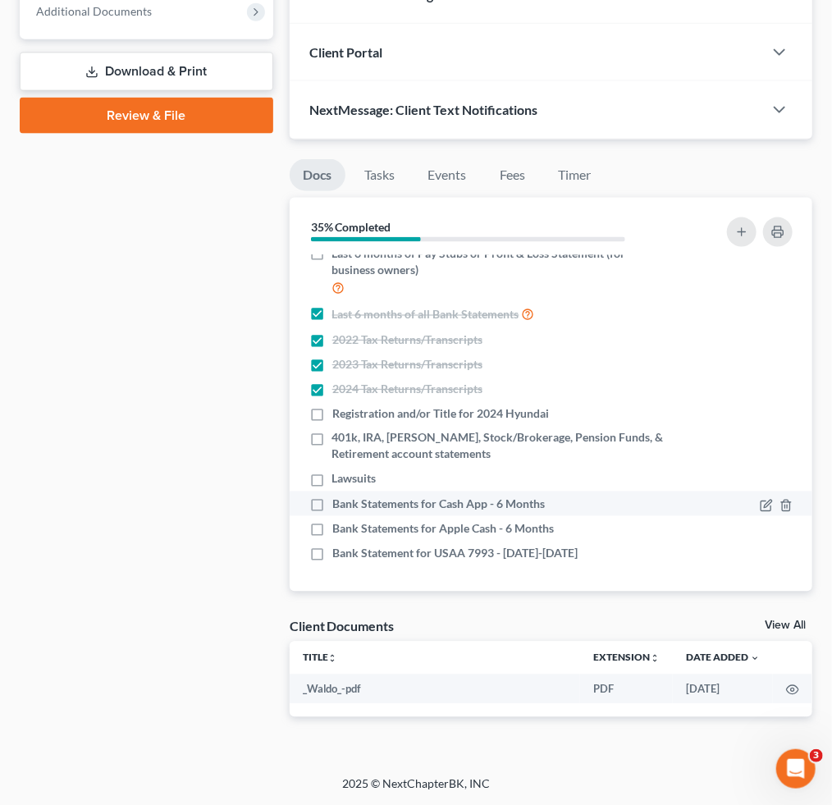 This screenshot has height=805, width=832. Describe the element at coordinates (320, 657) in the screenshot. I see `a: Titleunfold_more` at that location.